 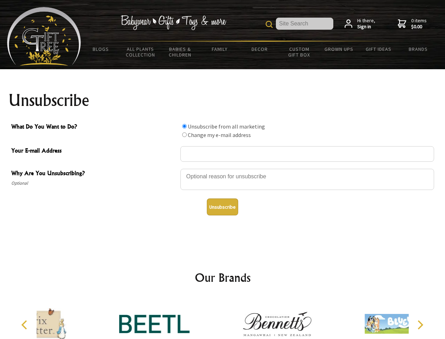 I want to click on span: Your E-mail Address, so click(x=94, y=151).